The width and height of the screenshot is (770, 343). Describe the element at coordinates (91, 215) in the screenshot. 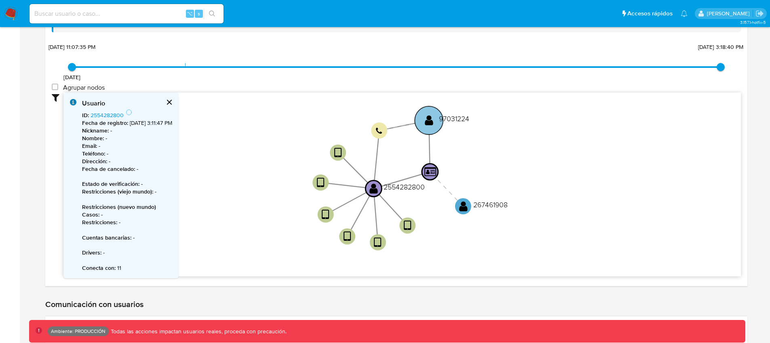

I see `b: Casos :` at that location.